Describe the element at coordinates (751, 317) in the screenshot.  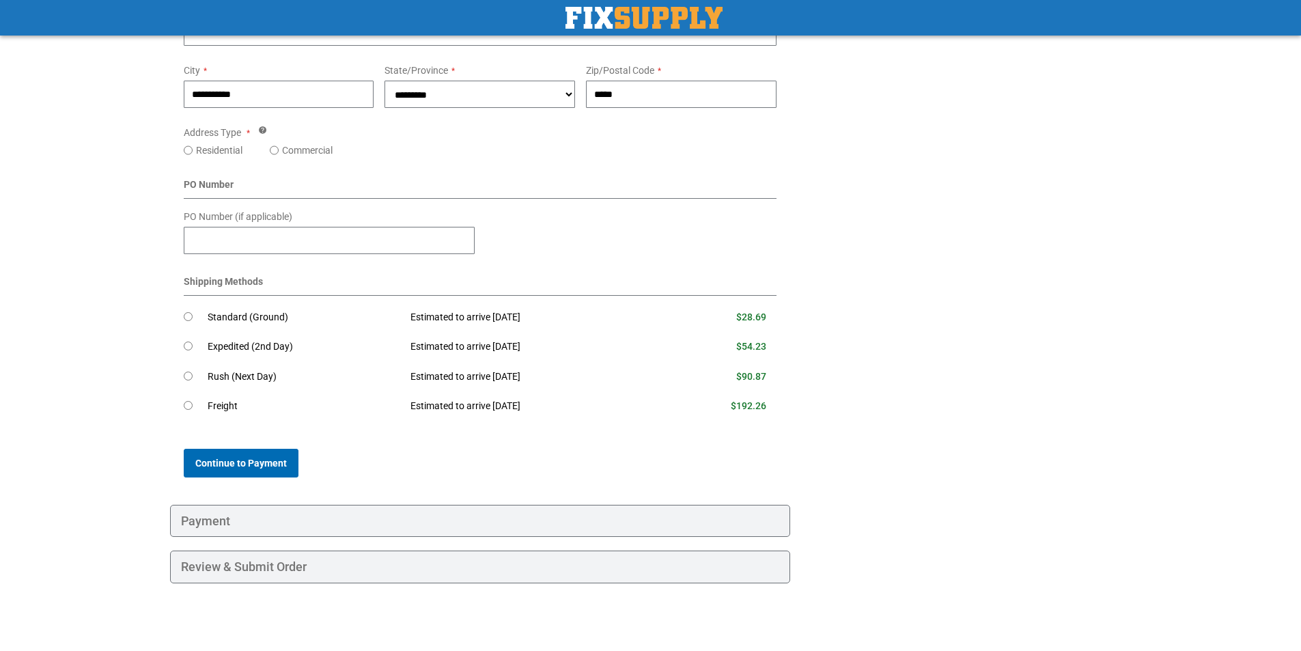
I see `span: $28.69` at that location.